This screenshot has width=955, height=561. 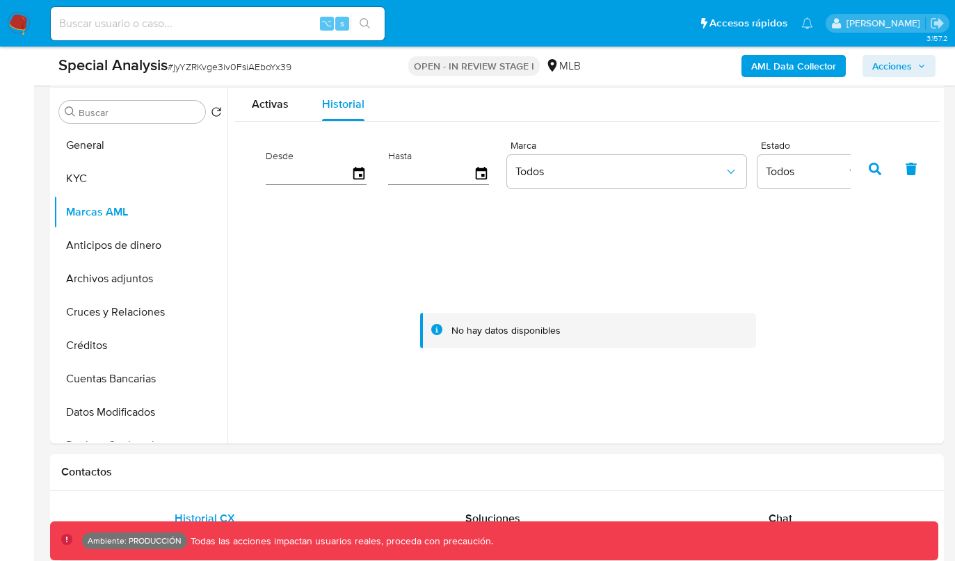 I want to click on input: Buscar, so click(x=139, y=113).